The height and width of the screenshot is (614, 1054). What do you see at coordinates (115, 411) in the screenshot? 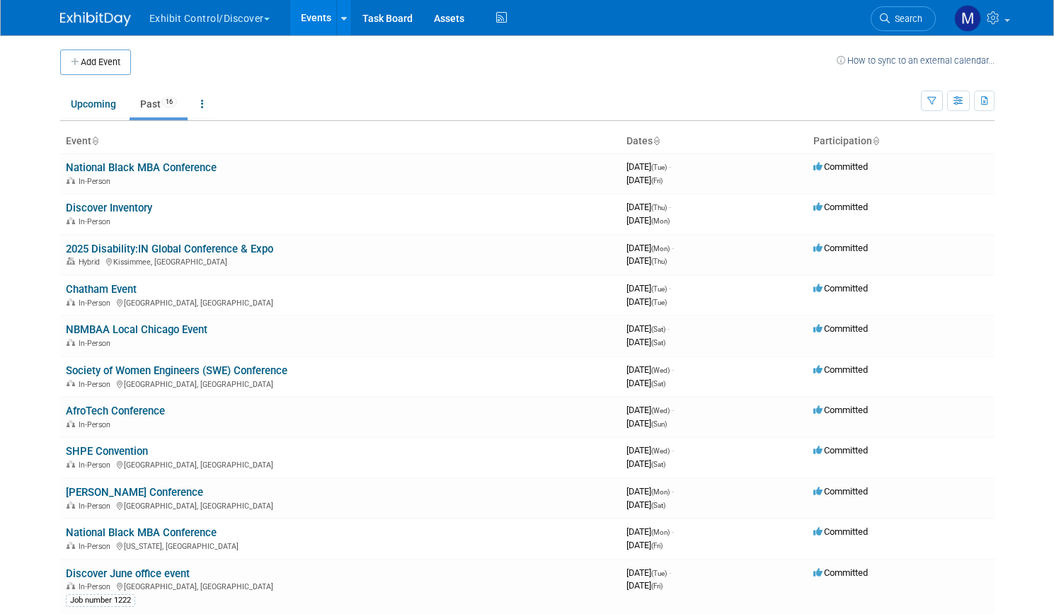
I see `a: AfroTech Conference` at bounding box center [115, 411].